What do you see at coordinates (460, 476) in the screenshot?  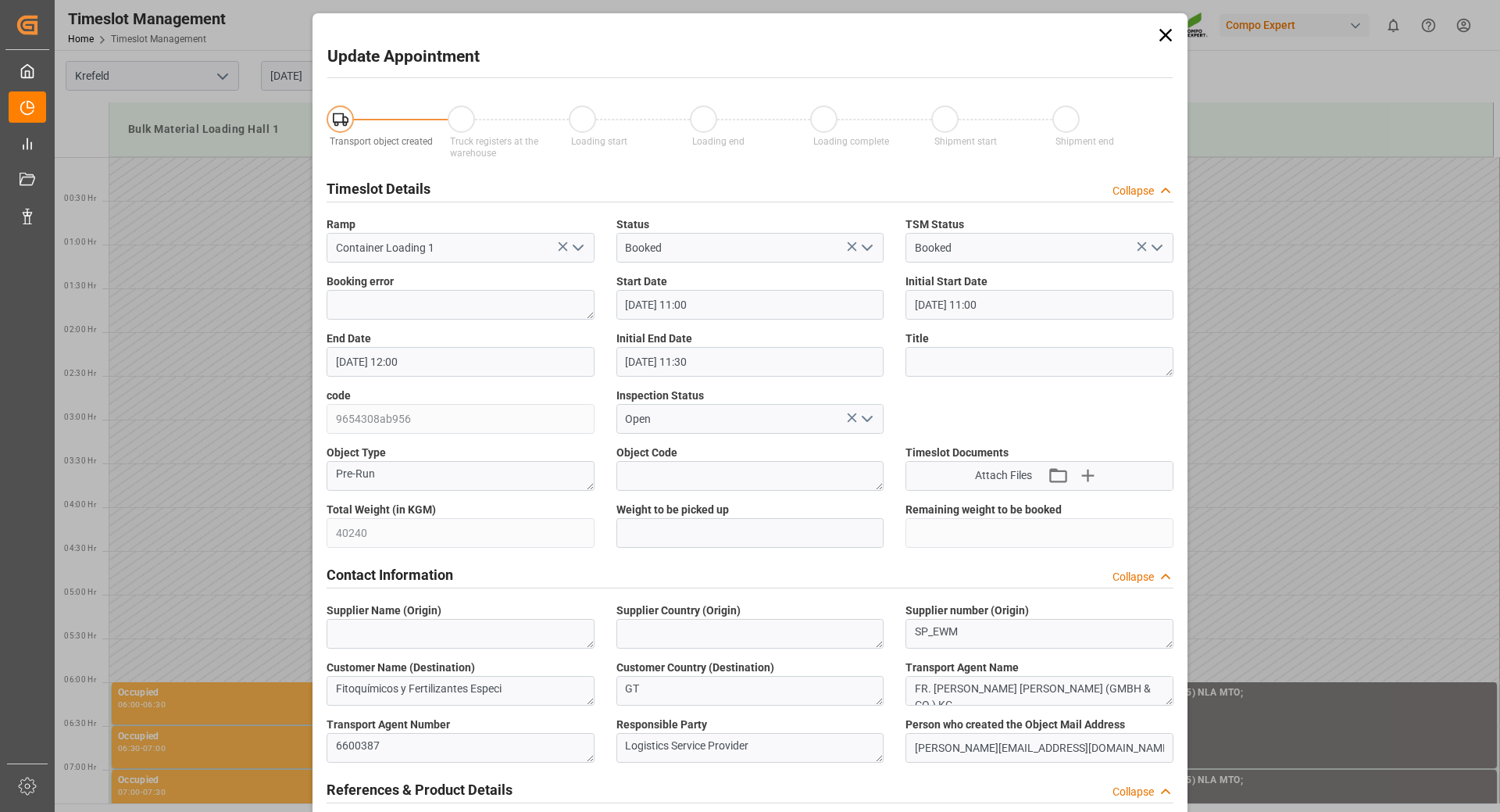 I see `textarea: Pre-Run` at bounding box center [460, 476].